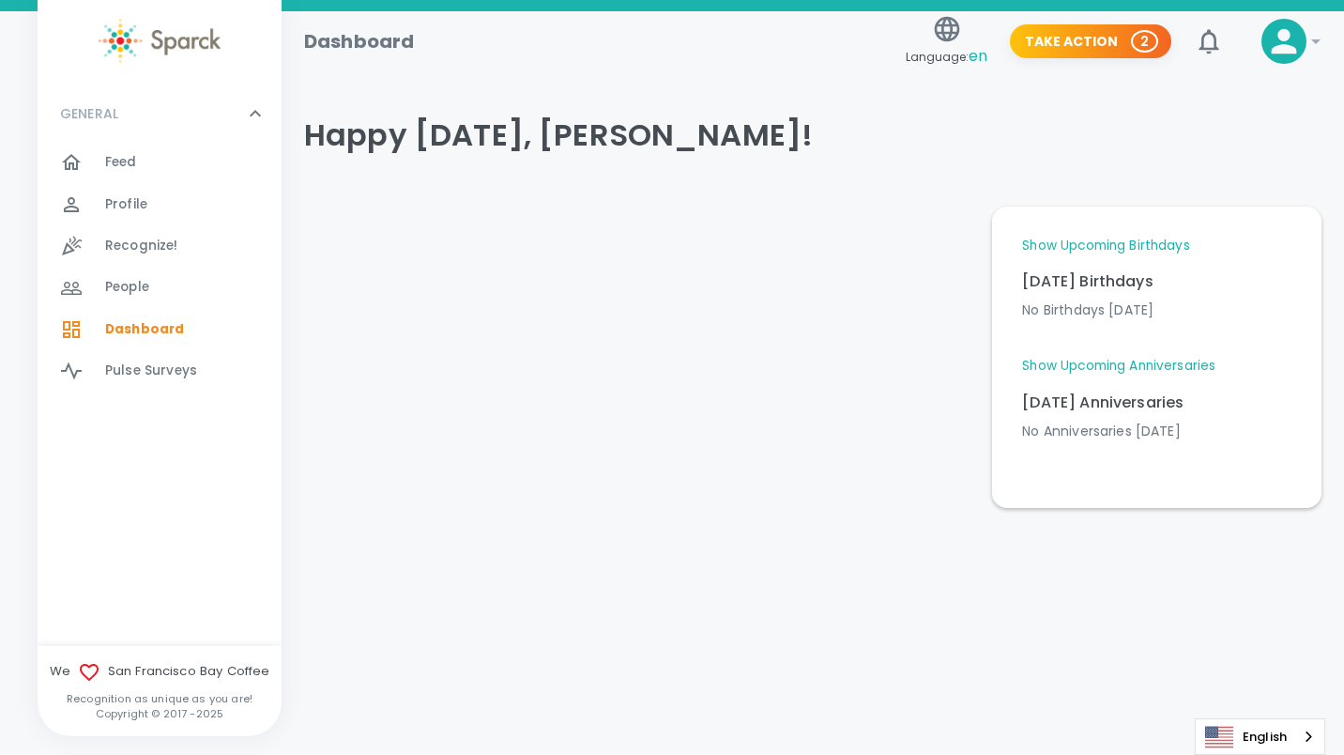 Image resolution: width=1344 pixels, height=755 pixels. What do you see at coordinates (359, 41) in the screenshot?
I see `h1: Dashboard` at bounding box center [359, 41].